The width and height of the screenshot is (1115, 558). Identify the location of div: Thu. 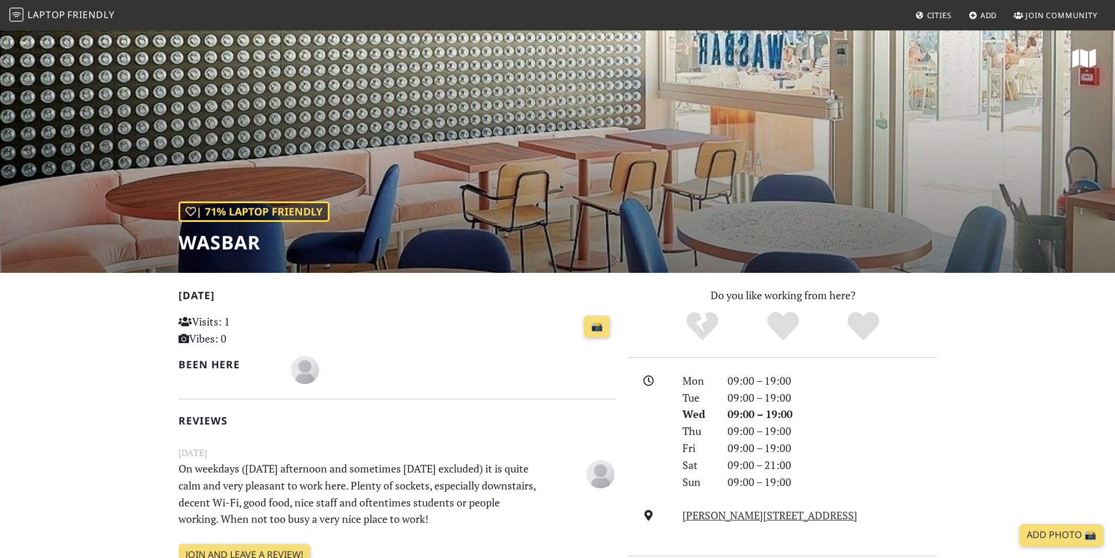
(697, 431).